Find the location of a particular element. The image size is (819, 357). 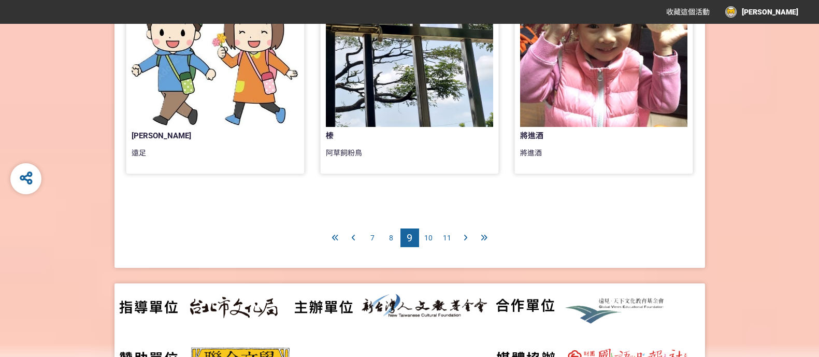

span: 11 is located at coordinates (447, 238).